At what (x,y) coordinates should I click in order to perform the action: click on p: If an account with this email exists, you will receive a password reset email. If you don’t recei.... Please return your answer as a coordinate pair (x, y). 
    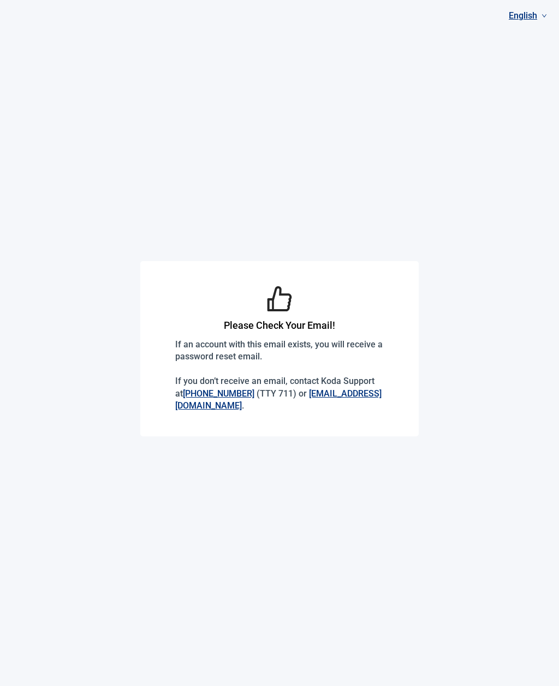
    Looking at the image, I should click on (279, 375).